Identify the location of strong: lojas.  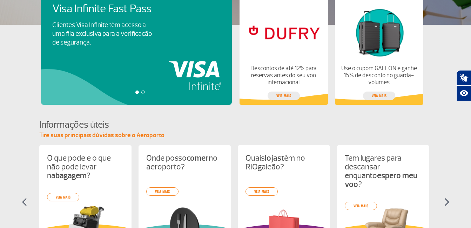
(273, 158).